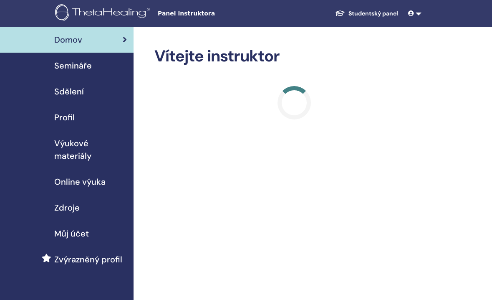 This screenshot has width=492, height=300. What do you see at coordinates (73, 66) in the screenshot?
I see `span: Semináře` at bounding box center [73, 66].